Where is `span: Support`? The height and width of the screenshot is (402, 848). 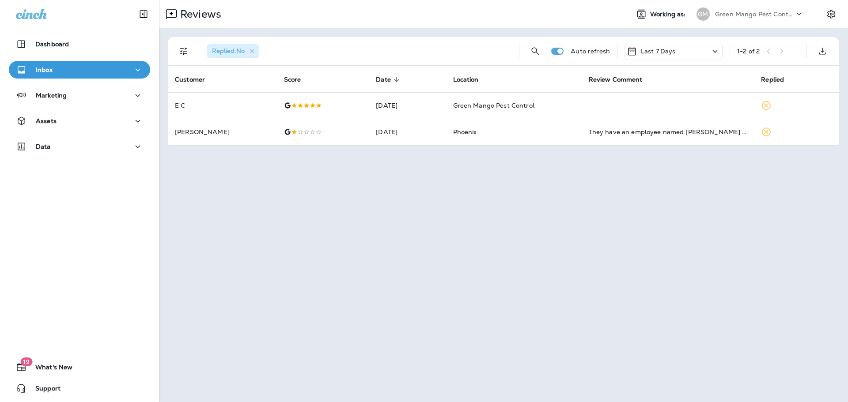 span: Support is located at coordinates (43, 390).